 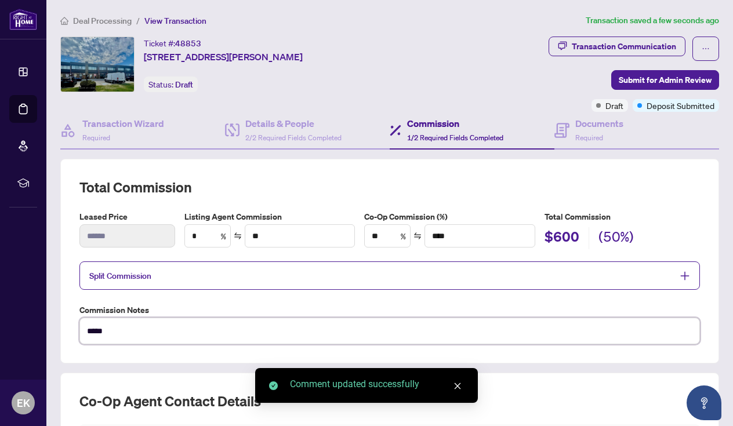 I want to click on div: Transaction Communication, so click(x=624, y=46).